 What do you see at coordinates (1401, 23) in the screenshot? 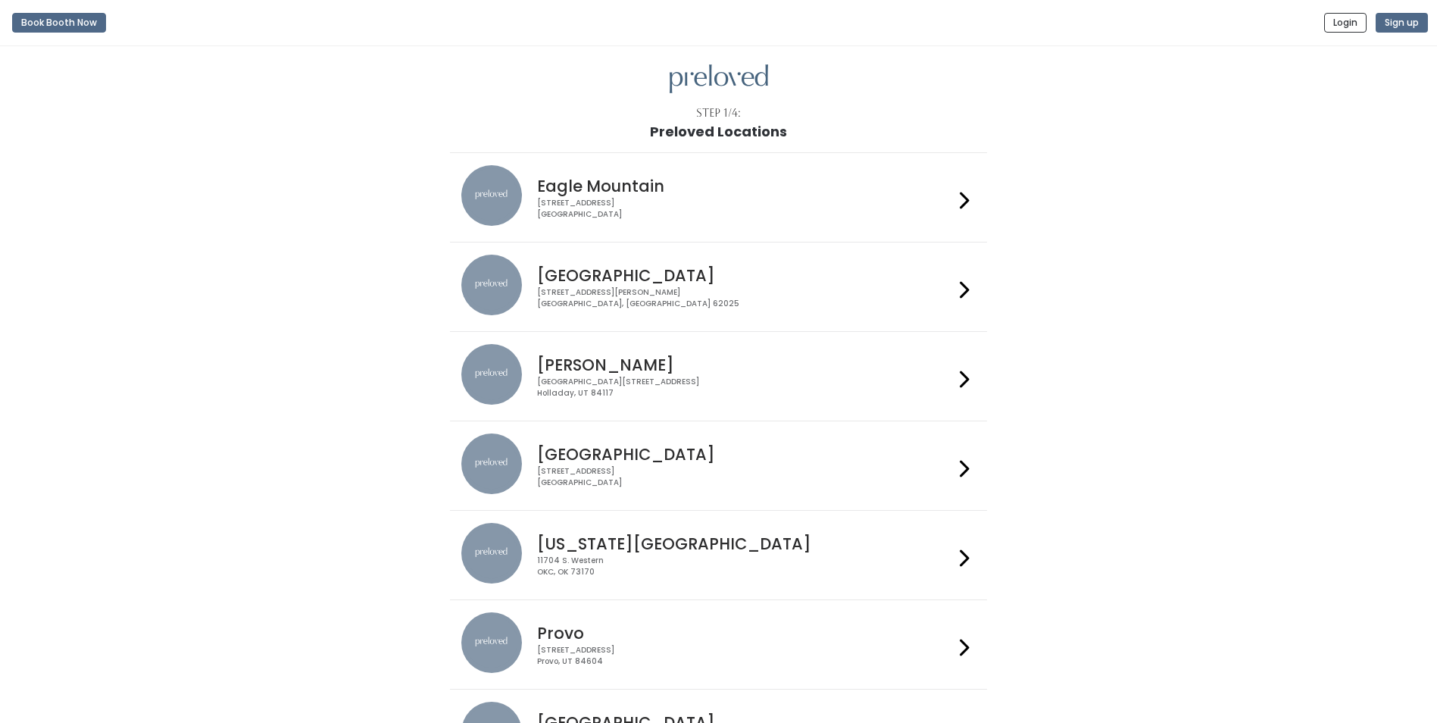
I see `button: Sign up` at bounding box center [1401, 23].